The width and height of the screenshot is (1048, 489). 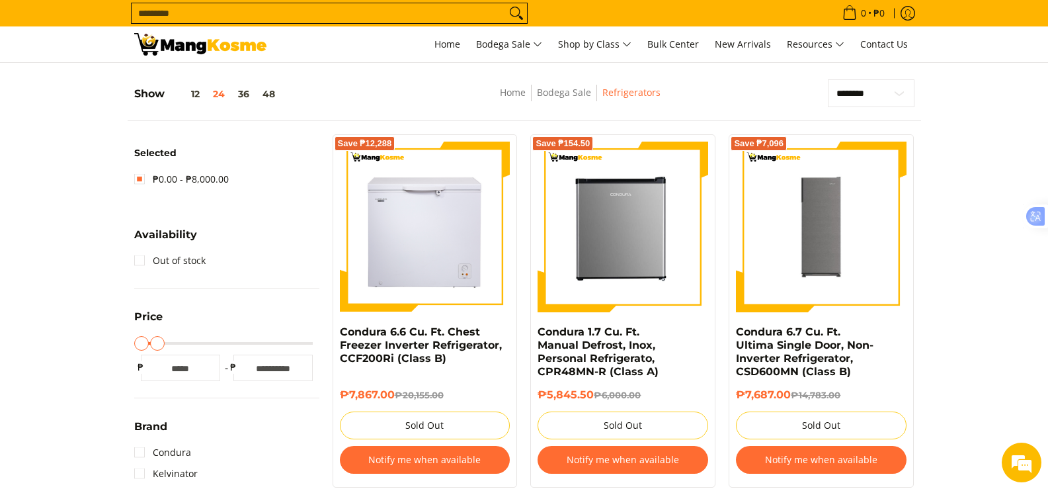 I want to click on span: Save ₱12,288, so click(x=365, y=143).